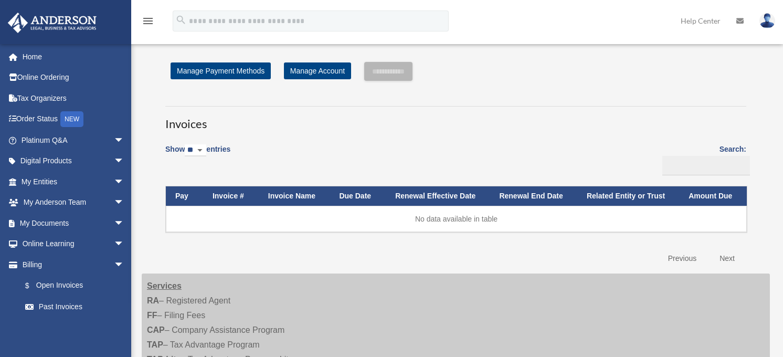  Describe the element at coordinates (152, 315) in the screenshot. I see `strong: FF` at that location.